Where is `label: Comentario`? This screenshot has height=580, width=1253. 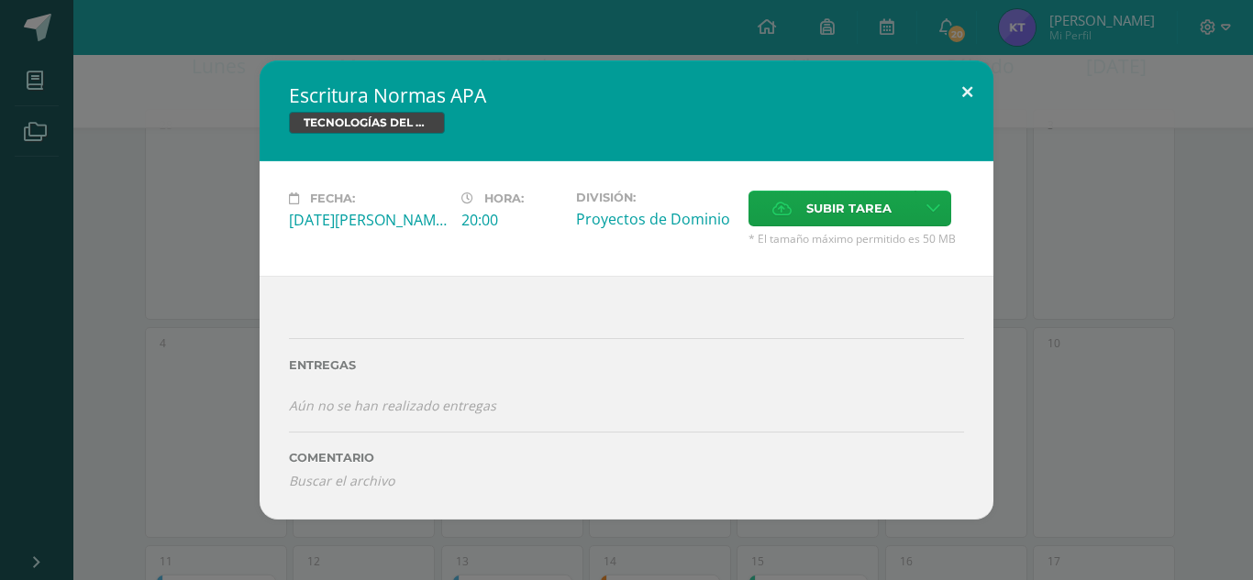 label: Comentario is located at coordinates (626, 458).